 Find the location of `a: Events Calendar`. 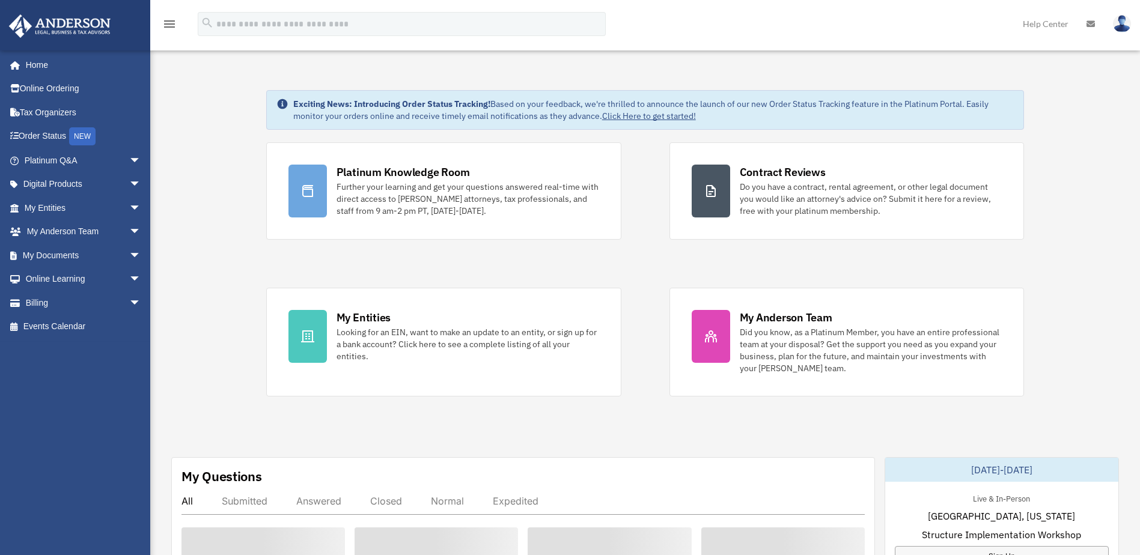

a: Events Calendar is located at coordinates (84, 327).